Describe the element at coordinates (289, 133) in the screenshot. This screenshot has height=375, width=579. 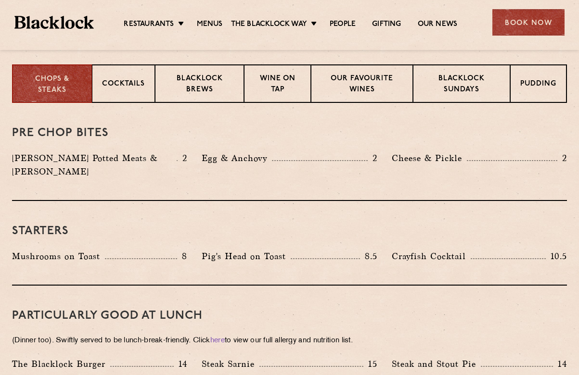
I see `h3: Pre Chop Bites` at that location.